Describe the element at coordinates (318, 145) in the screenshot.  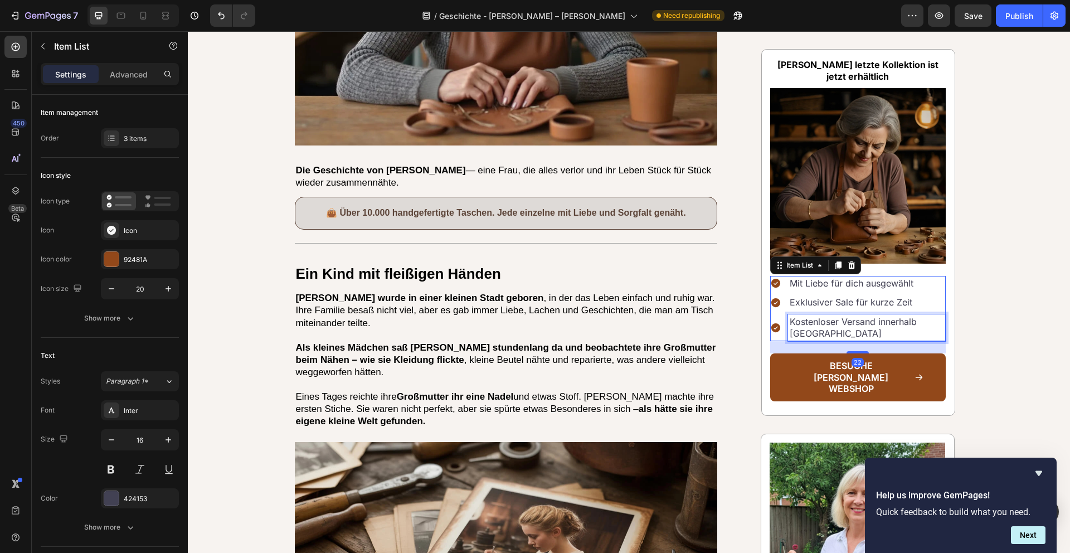
I see `p: — eine Frau, die alles verlor und ihr Leben Stück für Stück wieder zusammennähte.` at that location.